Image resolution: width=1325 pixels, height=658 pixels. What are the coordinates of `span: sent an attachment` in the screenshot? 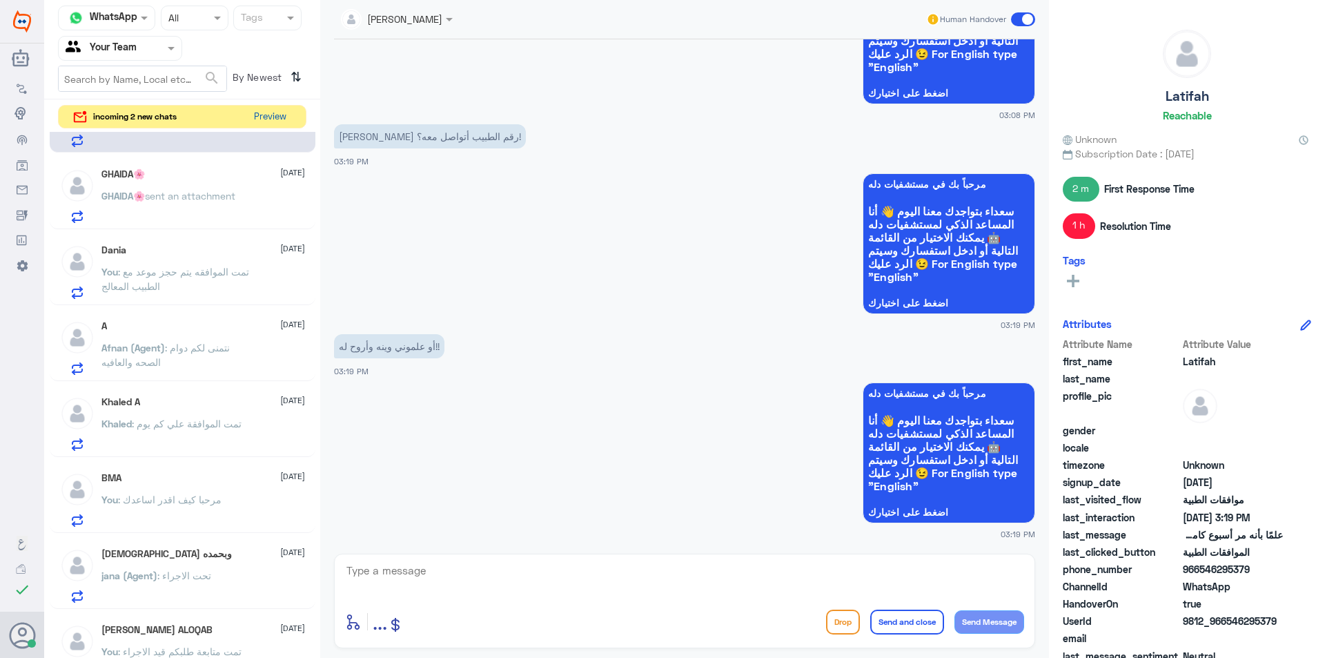 It's located at (190, 195).